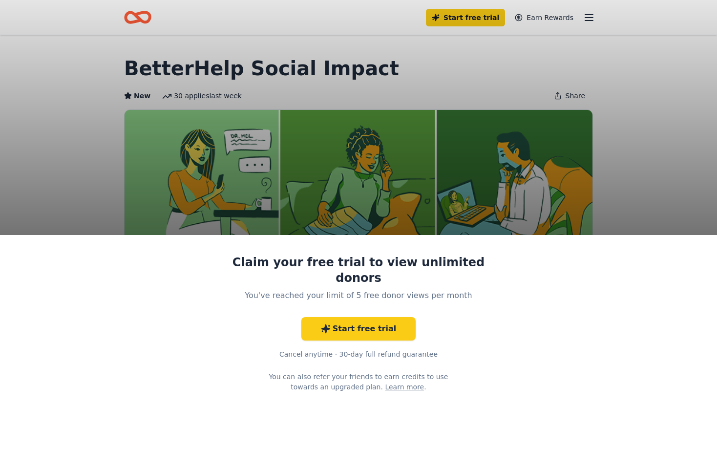  What do you see at coordinates (358, 295) in the screenshot?
I see `div: You've reached your limit of 5 free donor views per month` at bounding box center [358, 295].